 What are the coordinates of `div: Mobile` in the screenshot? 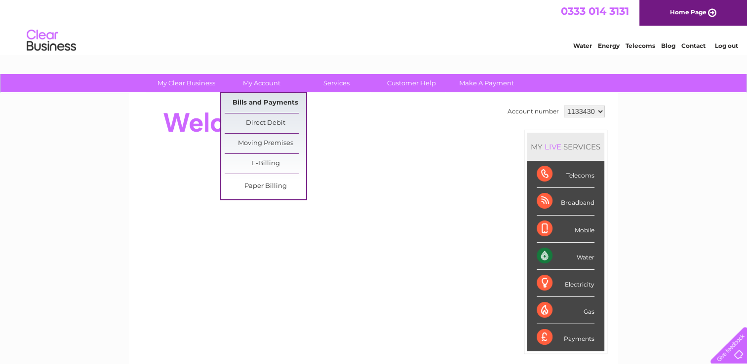 It's located at (565, 229).